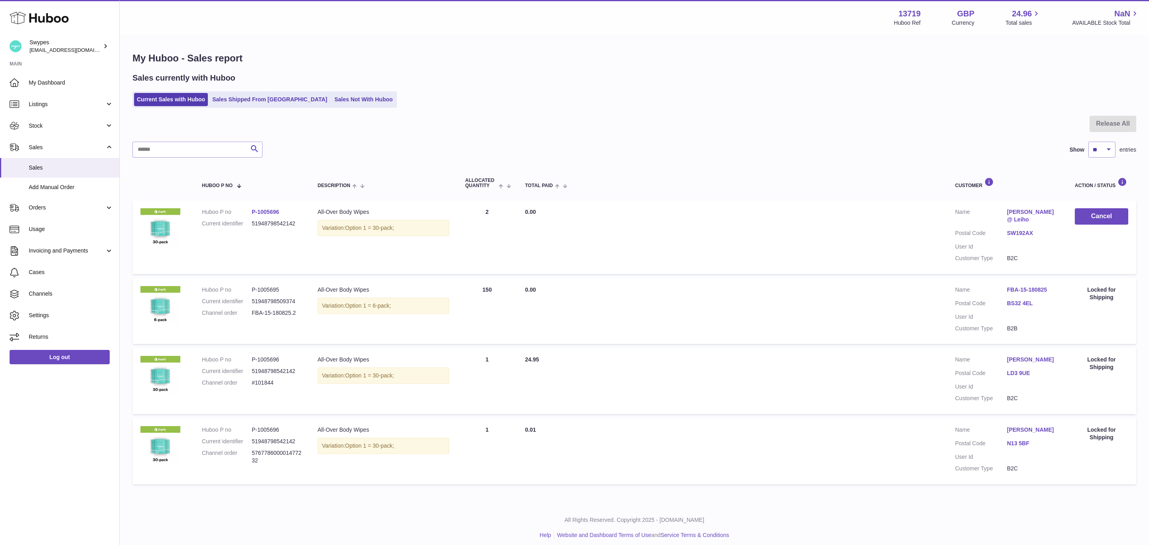 This screenshot has width=1149, height=545. I want to click on strong: GBP, so click(965, 14).